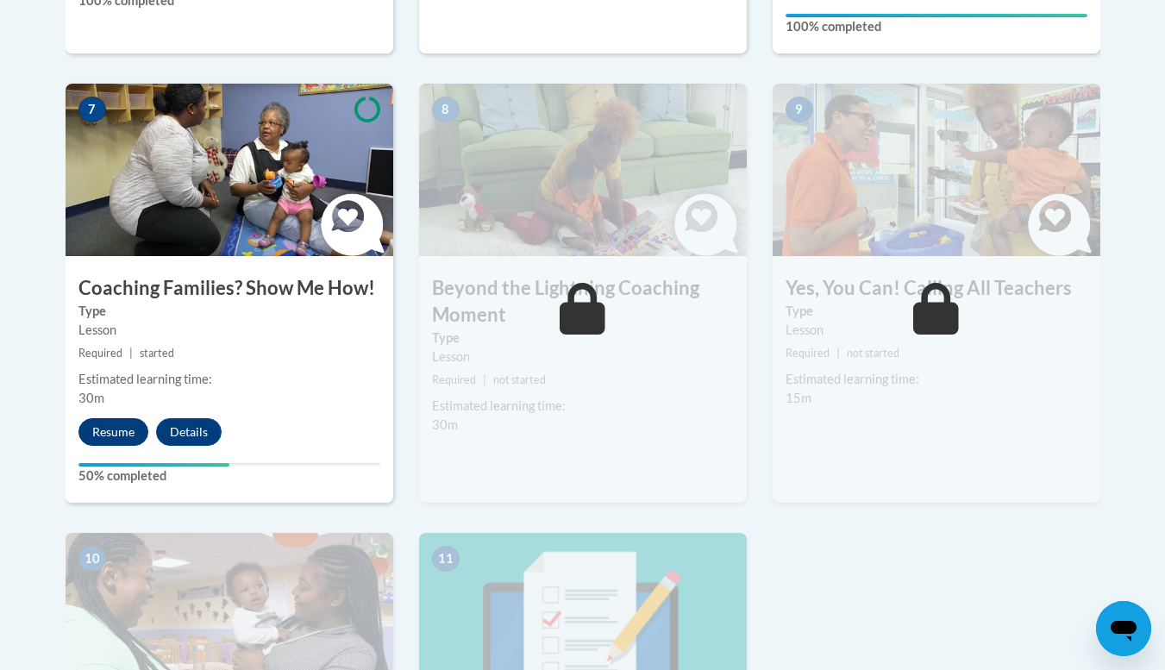 The width and height of the screenshot is (1165, 670). I want to click on span: 9, so click(799, 110).